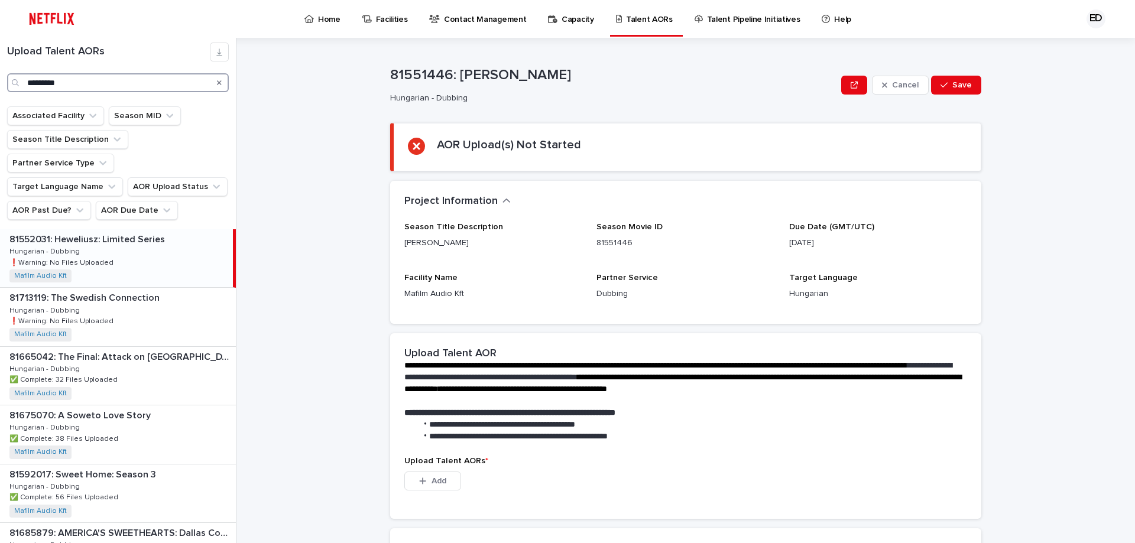 This screenshot has height=543, width=1135. I want to click on span: Facility Name, so click(431, 278).